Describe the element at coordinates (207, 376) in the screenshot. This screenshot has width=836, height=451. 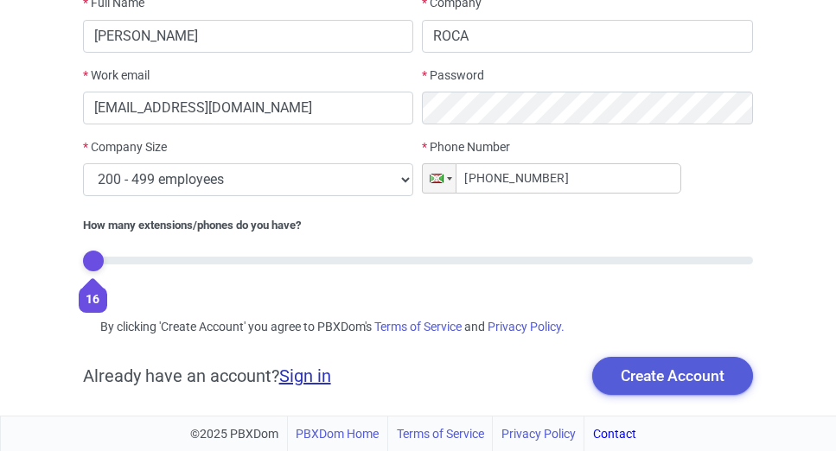
I see `h5: Already have an account?` at that location.